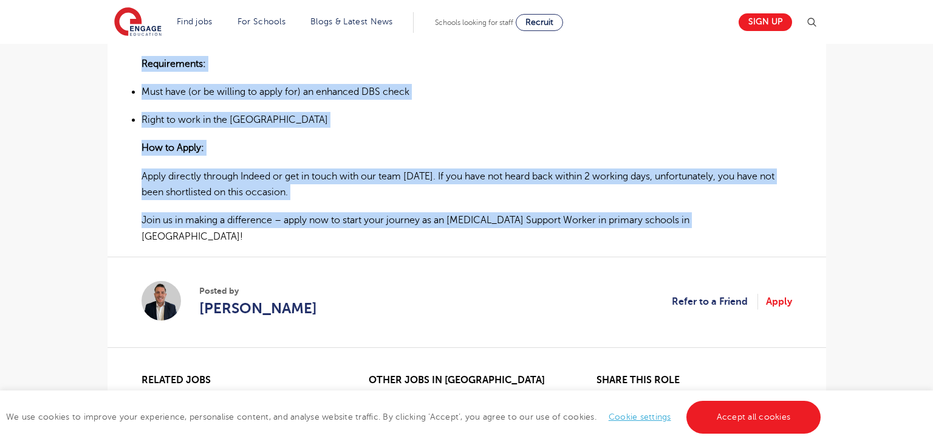  I want to click on span: We use cookies to improve your experience, personalise content, and analyse website traffic. By c..., so click(415, 416).